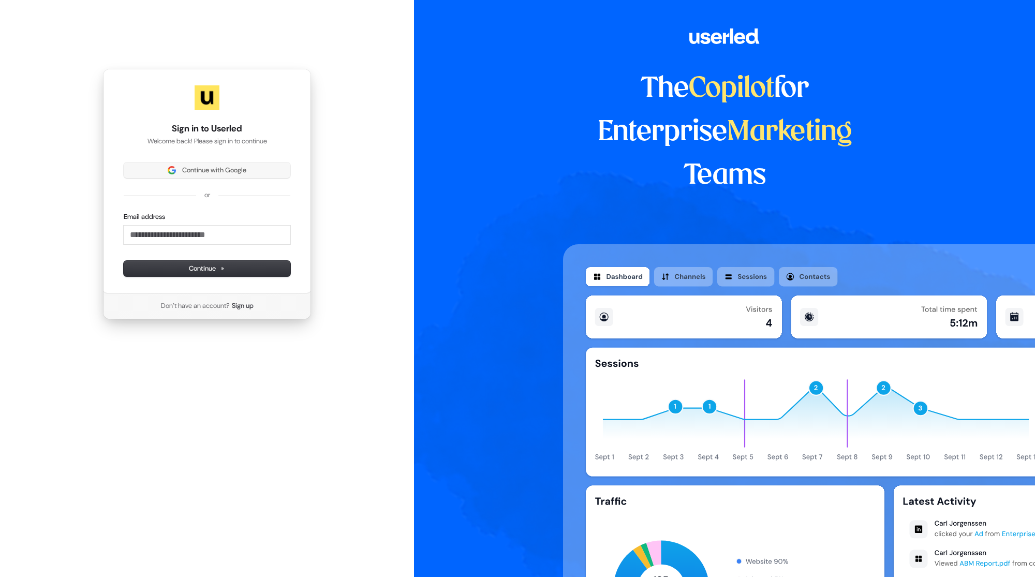  What do you see at coordinates (144, 217) in the screenshot?
I see `label: Email address` at bounding box center [144, 217].